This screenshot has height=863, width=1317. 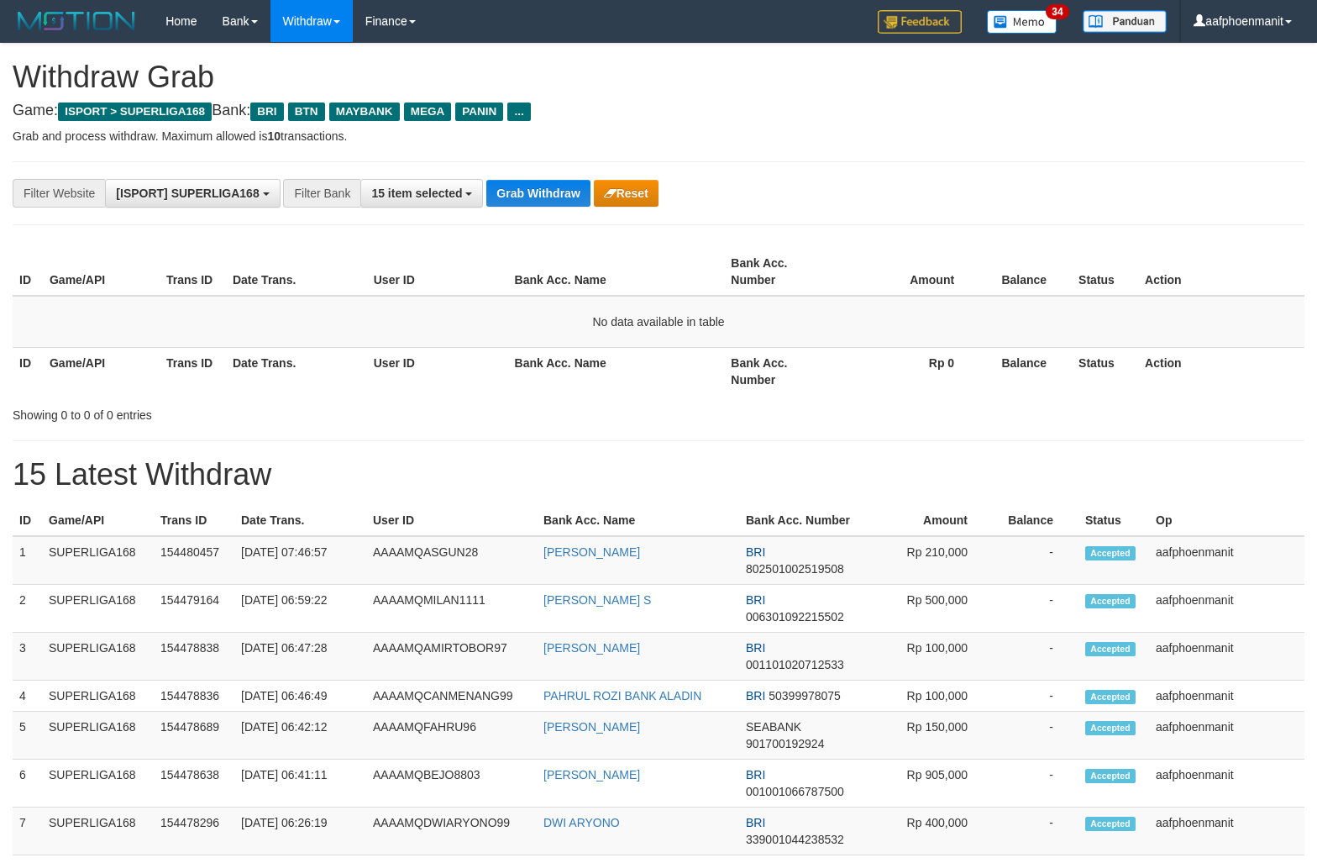 I want to click on span: PANIN, so click(x=479, y=112).